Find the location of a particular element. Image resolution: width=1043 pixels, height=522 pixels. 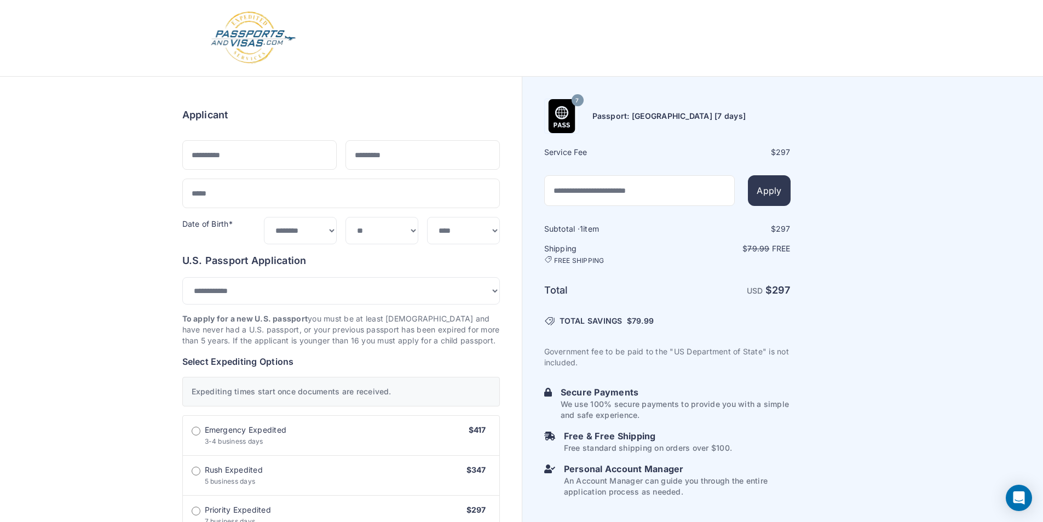

h6: Service Fee is located at coordinates (605, 152).